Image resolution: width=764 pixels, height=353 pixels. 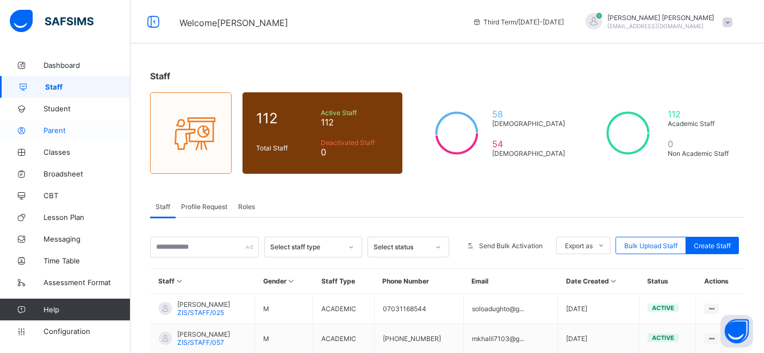 I want to click on span: Time Table, so click(x=87, y=261).